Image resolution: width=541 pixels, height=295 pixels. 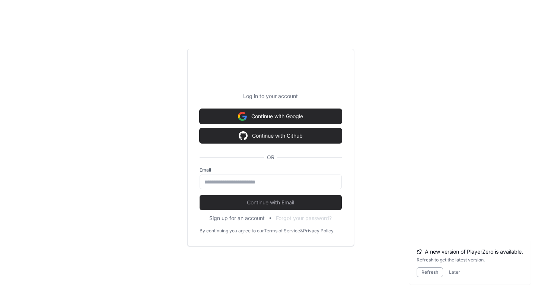 I want to click on button: Continue with Google, so click(x=271, y=116).